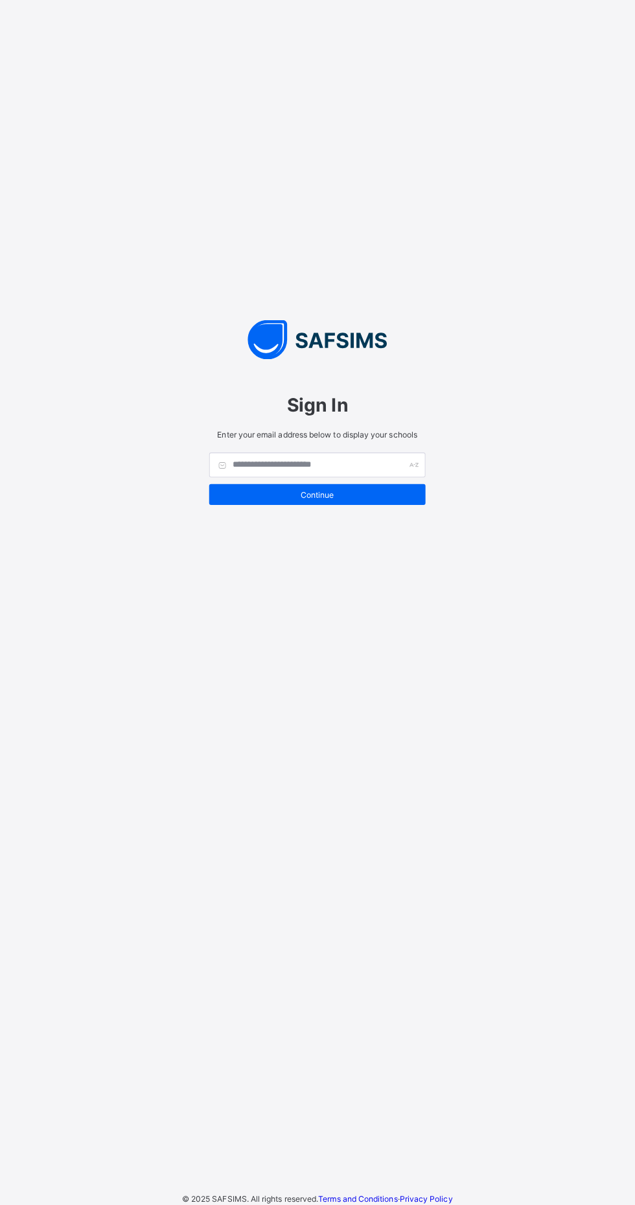 Image resolution: width=635 pixels, height=1205 pixels. Describe the element at coordinates (251, 1190) in the screenshot. I see `span: © 2025 SAFSIMS. All rights reserved.` at that location.